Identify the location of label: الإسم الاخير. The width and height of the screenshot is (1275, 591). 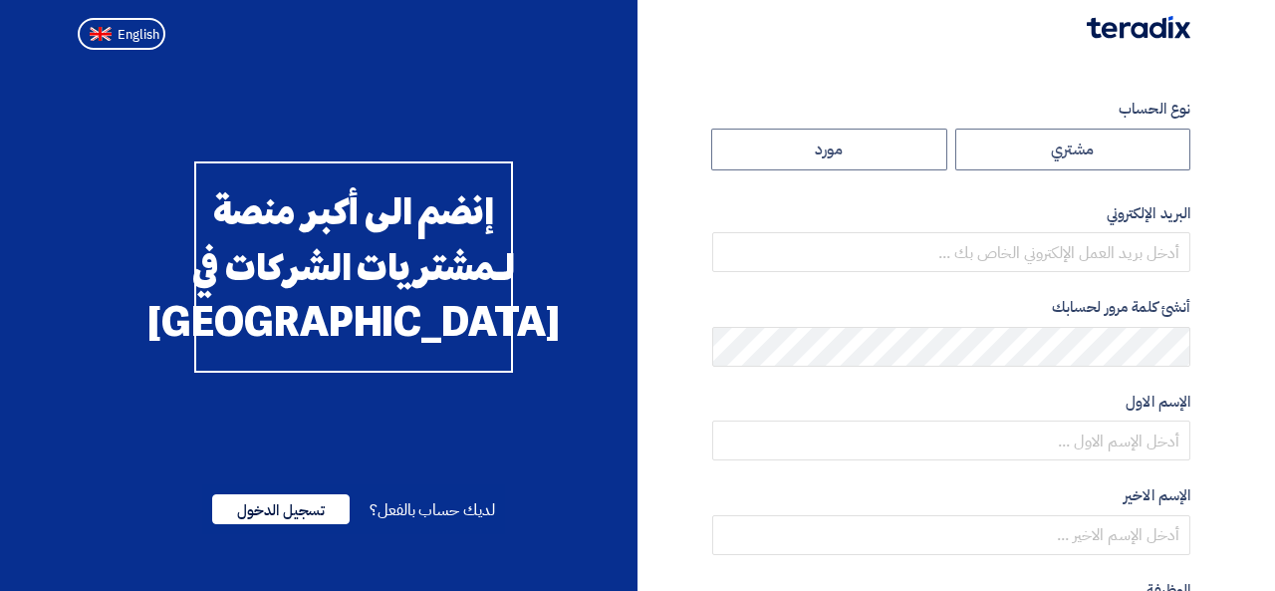
(951, 495).